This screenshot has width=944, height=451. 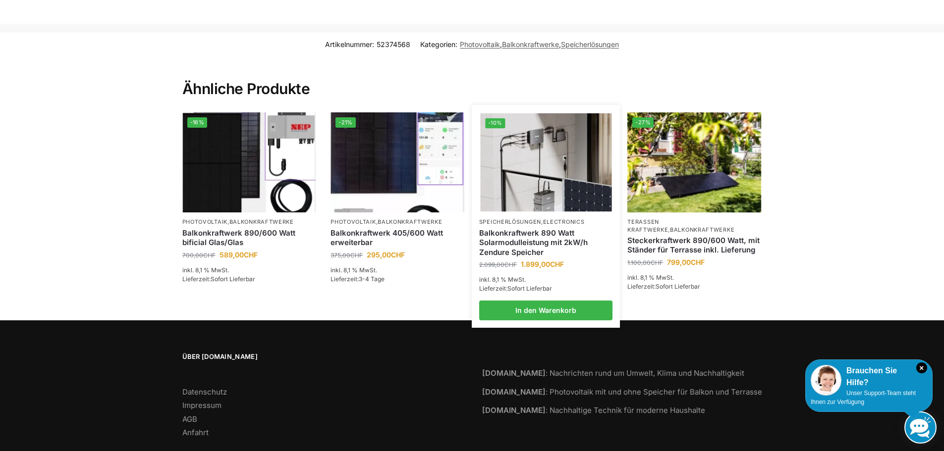 I want to click on bdi: 1.100,00, so click(x=645, y=263).